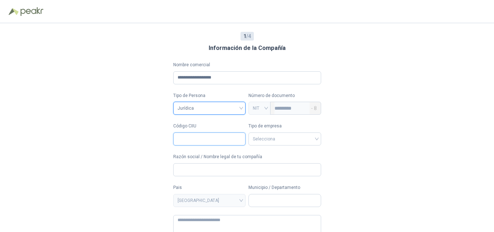 Image resolution: width=494 pixels, height=232 pixels. What do you see at coordinates (285, 96) in the screenshot?
I see `p: Número de documento` at bounding box center [285, 96].